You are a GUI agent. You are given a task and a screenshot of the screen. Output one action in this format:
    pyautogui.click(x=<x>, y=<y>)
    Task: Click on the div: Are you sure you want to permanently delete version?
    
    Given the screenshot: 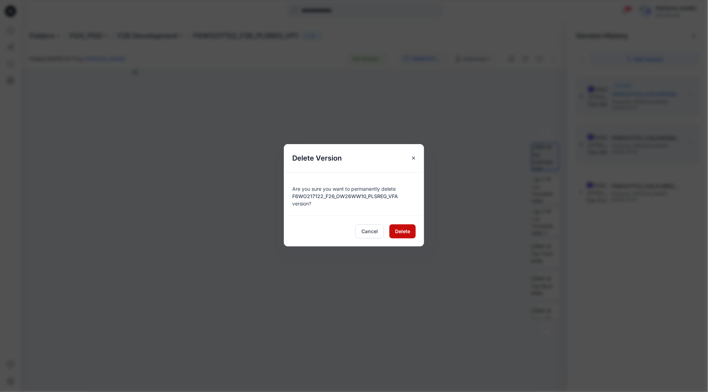 What is the action you would take?
    pyautogui.click(x=354, y=194)
    